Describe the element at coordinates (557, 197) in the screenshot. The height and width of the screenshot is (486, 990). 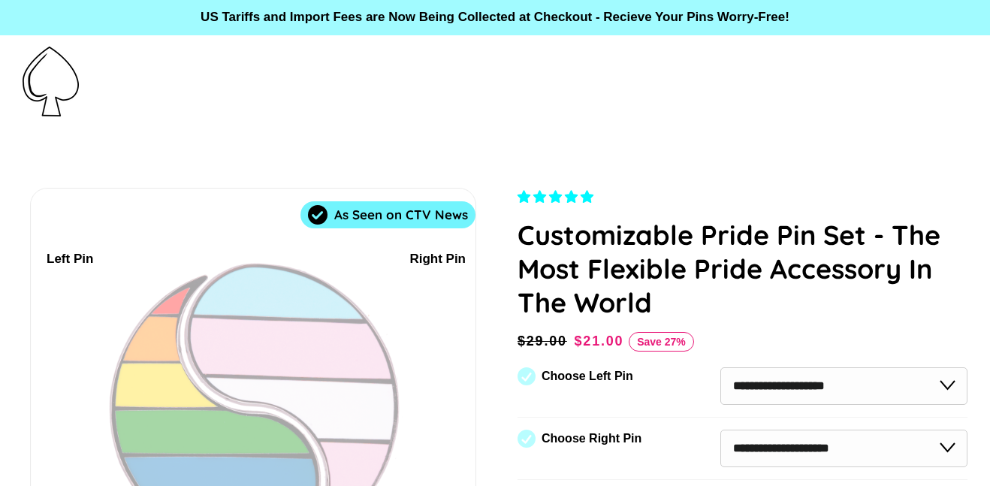
I see `span: 4.83 stars` at that location.